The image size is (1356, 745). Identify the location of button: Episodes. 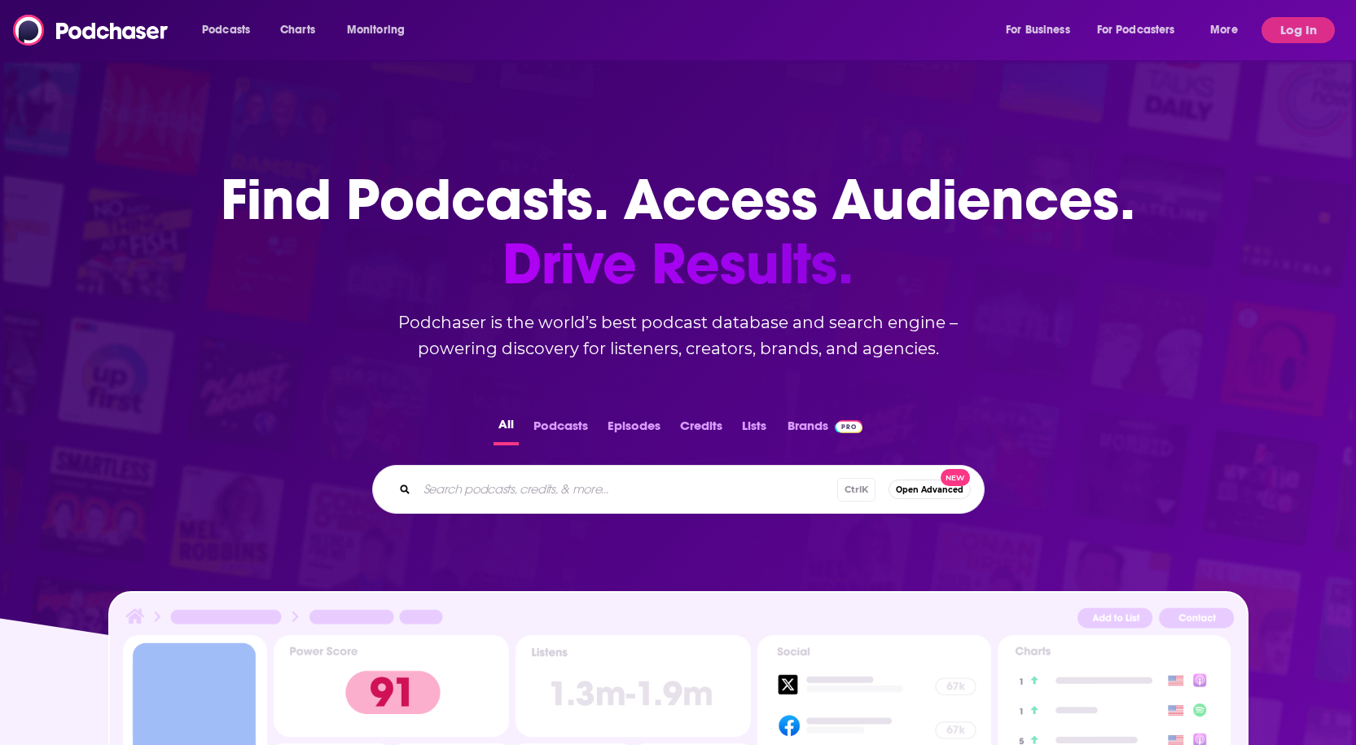
(634, 429).